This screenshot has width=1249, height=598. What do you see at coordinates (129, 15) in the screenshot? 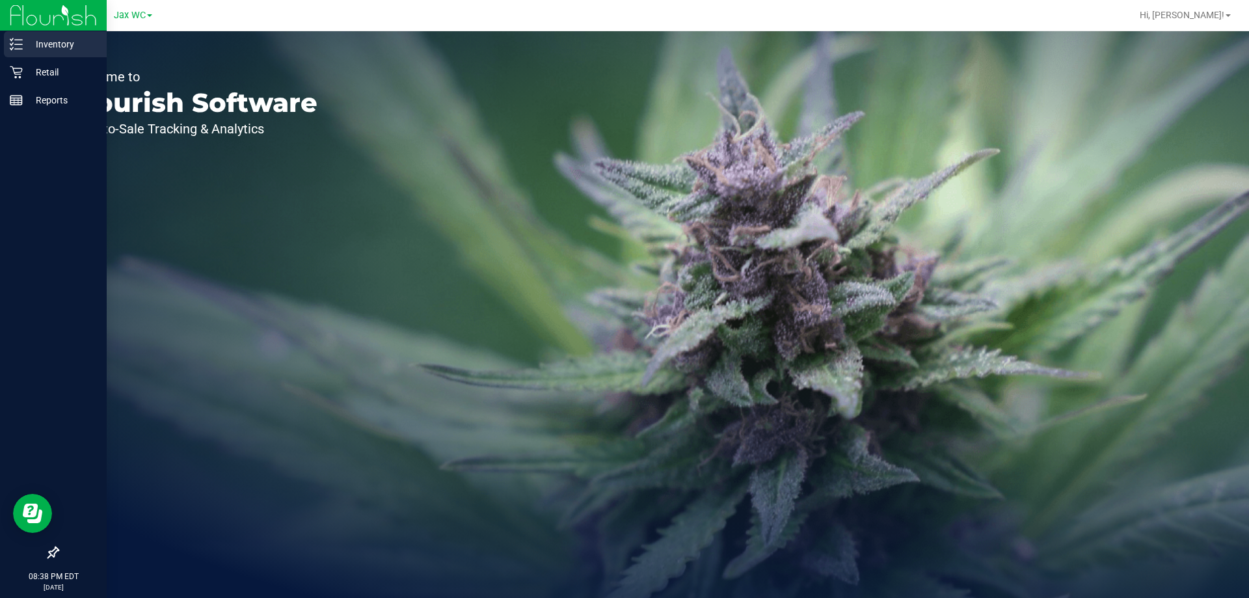
I see `span: Jax WC` at bounding box center [129, 15].